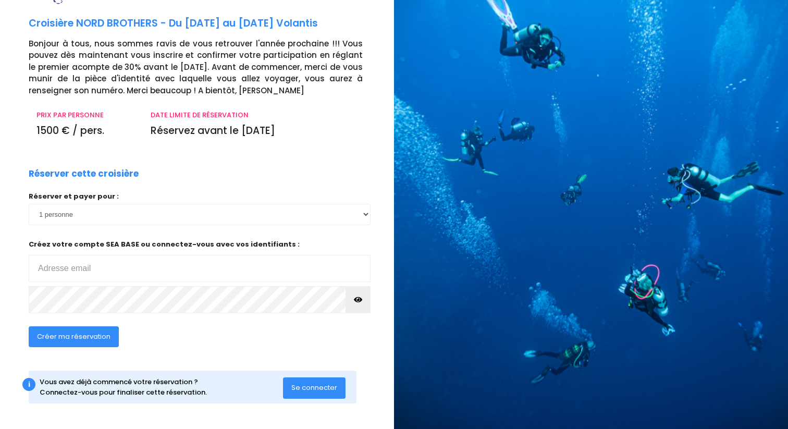 The height and width of the screenshot is (429, 788). I want to click on span: Se connecter, so click(314, 387).